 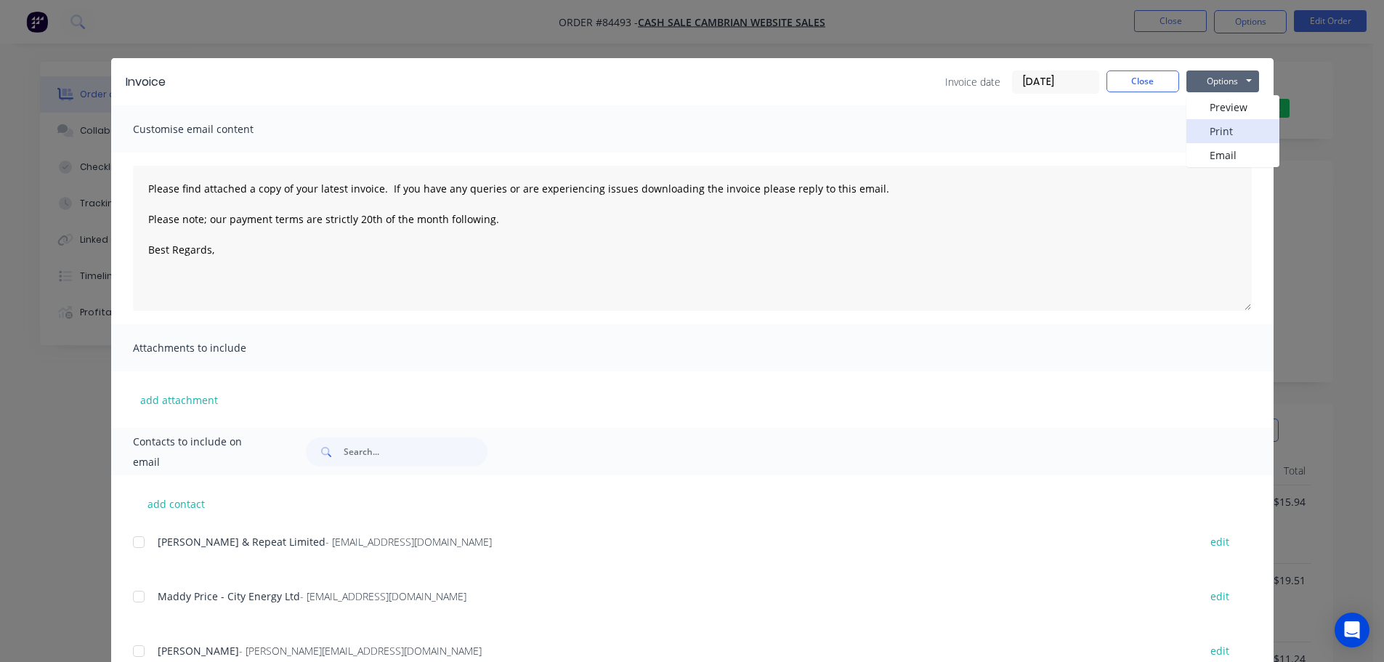 I want to click on span: Maddy Price - City Energy Ltd, so click(x=229, y=596).